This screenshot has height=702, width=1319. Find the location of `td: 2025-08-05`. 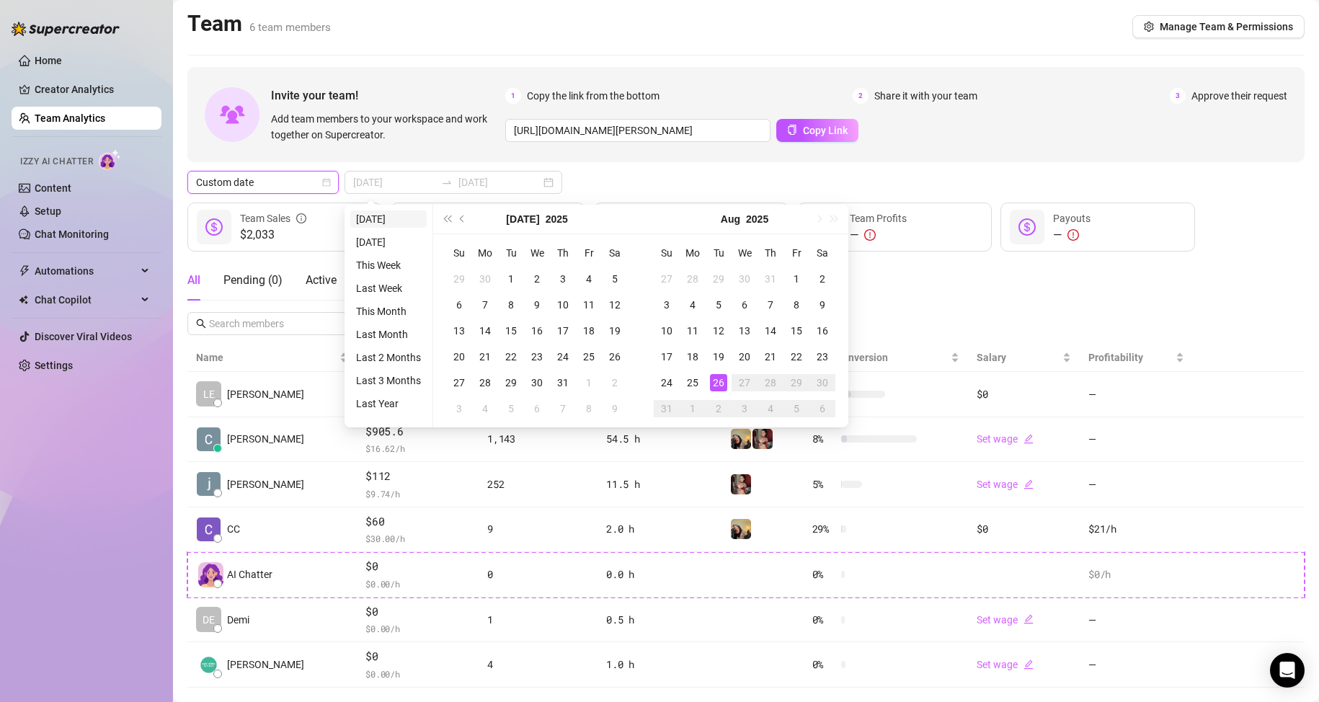

td: 2025-08-05 is located at coordinates (718, 305).